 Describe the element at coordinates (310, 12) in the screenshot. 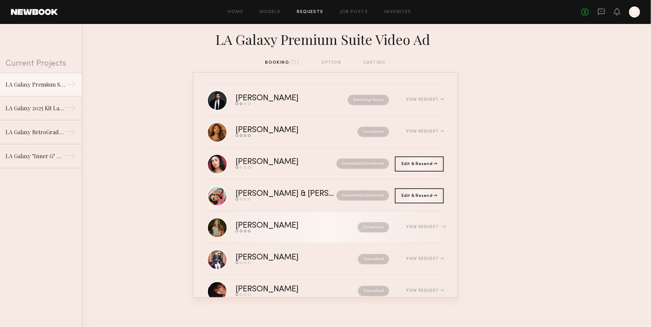

I see `a: Requests` at that location.